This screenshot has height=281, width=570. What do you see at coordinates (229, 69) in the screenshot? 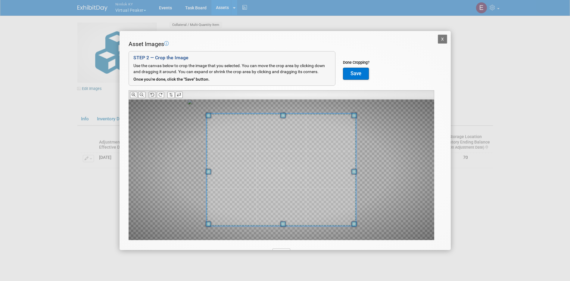
I see `span: Use the canvas below to crop the image that you selected. You can move the crop area by clicking ...` at bounding box center [229, 69].